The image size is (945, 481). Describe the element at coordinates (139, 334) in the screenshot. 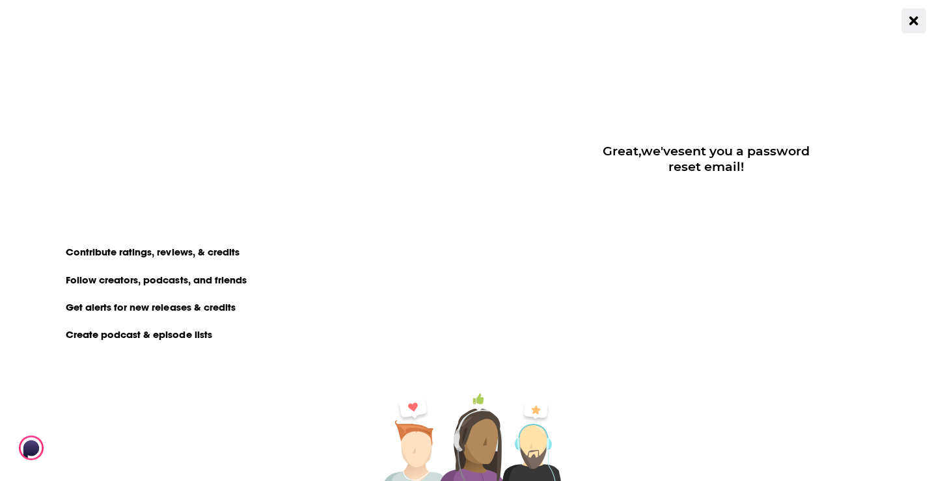

I see `li: Create podcast & episode lists` at that location.